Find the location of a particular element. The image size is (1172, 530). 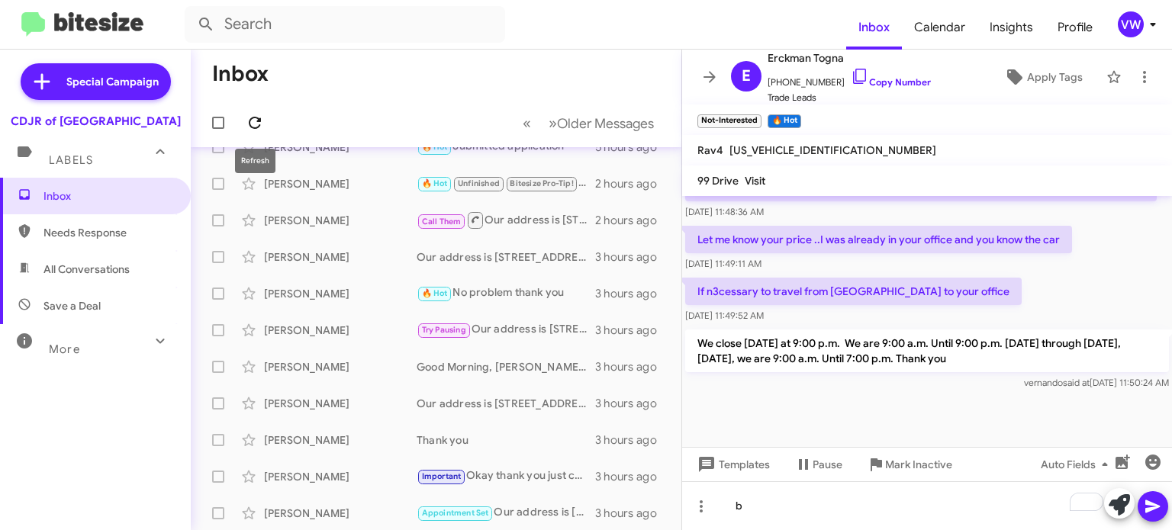

span: Insights is located at coordinates (1011, 27).